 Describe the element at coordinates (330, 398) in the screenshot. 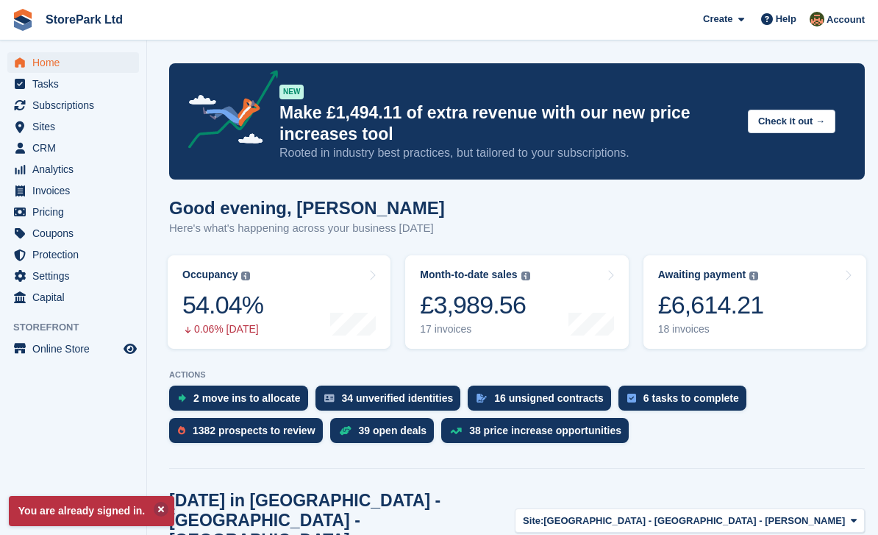

I see `img: verify_identity-adf6edd0f0f0b5bbfe63781bf79b02c33cf7c696d77639b501bdc392416b5a36.svg` at that location.